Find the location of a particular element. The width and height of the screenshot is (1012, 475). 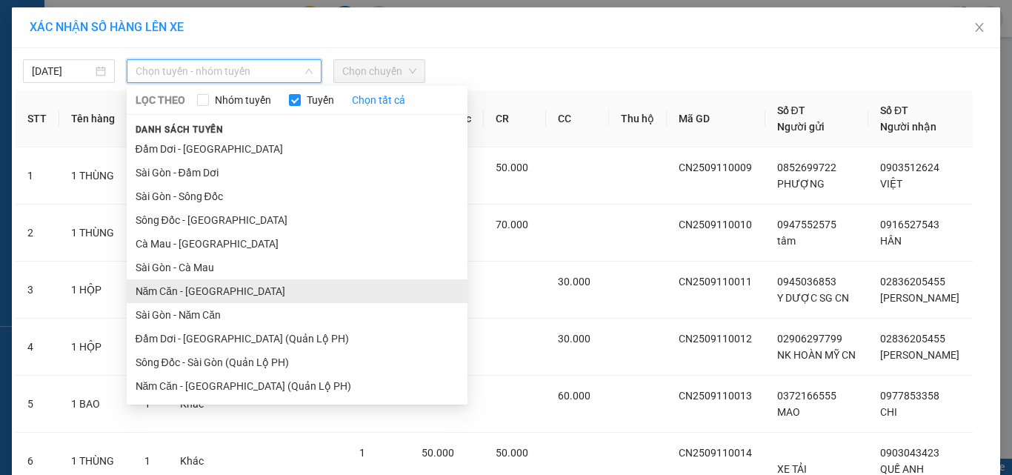

li: Sài Gòn - Năm Căn is located at coordinates (297, 315).